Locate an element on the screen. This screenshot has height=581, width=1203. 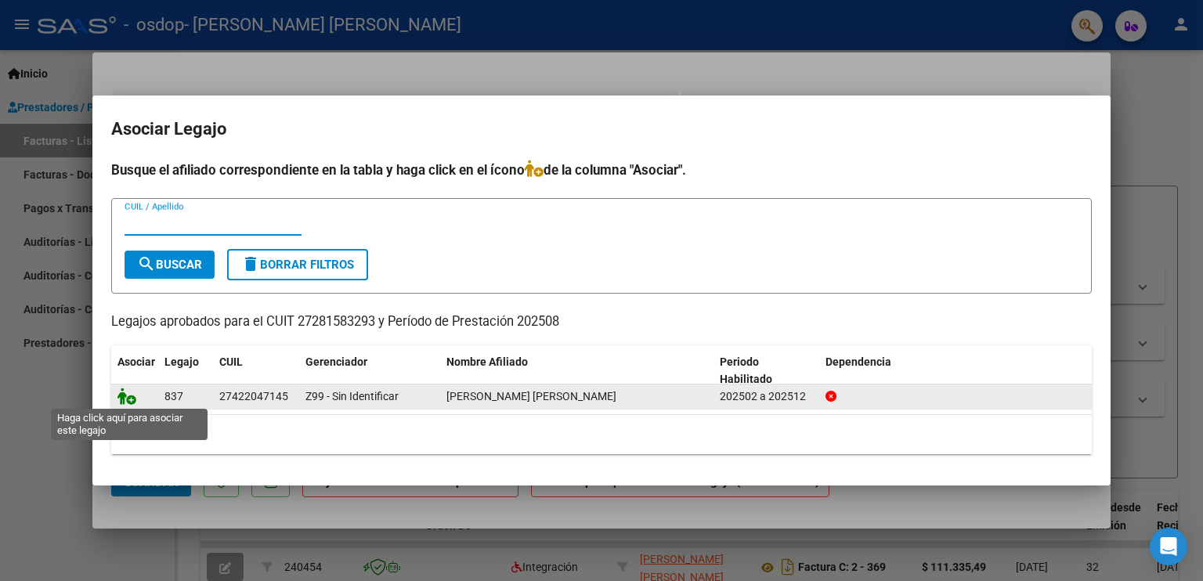
mat-icon: search is located at coordinates (147, 264).